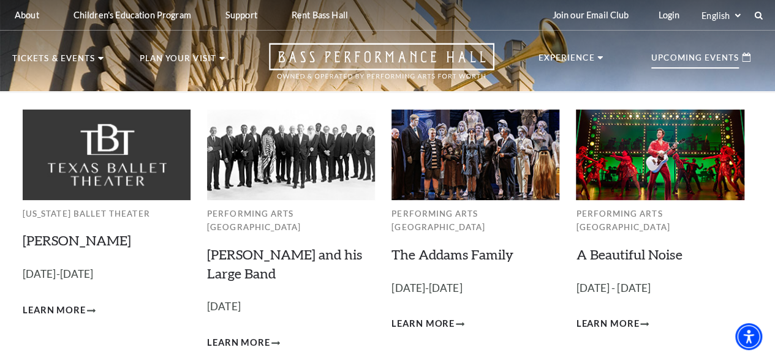 This screenshot has height=358, width=775. Describe the element at coordinates (694, 61) in the screenshot. I see `p: Upcoming Events` at that location.